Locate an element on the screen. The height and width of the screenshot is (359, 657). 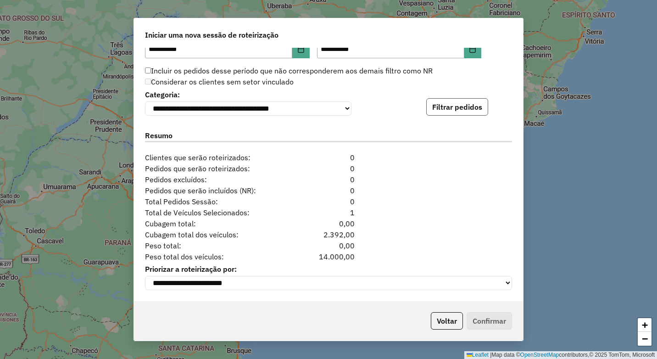
a: Leaflet is located at coordinates (478, 355).